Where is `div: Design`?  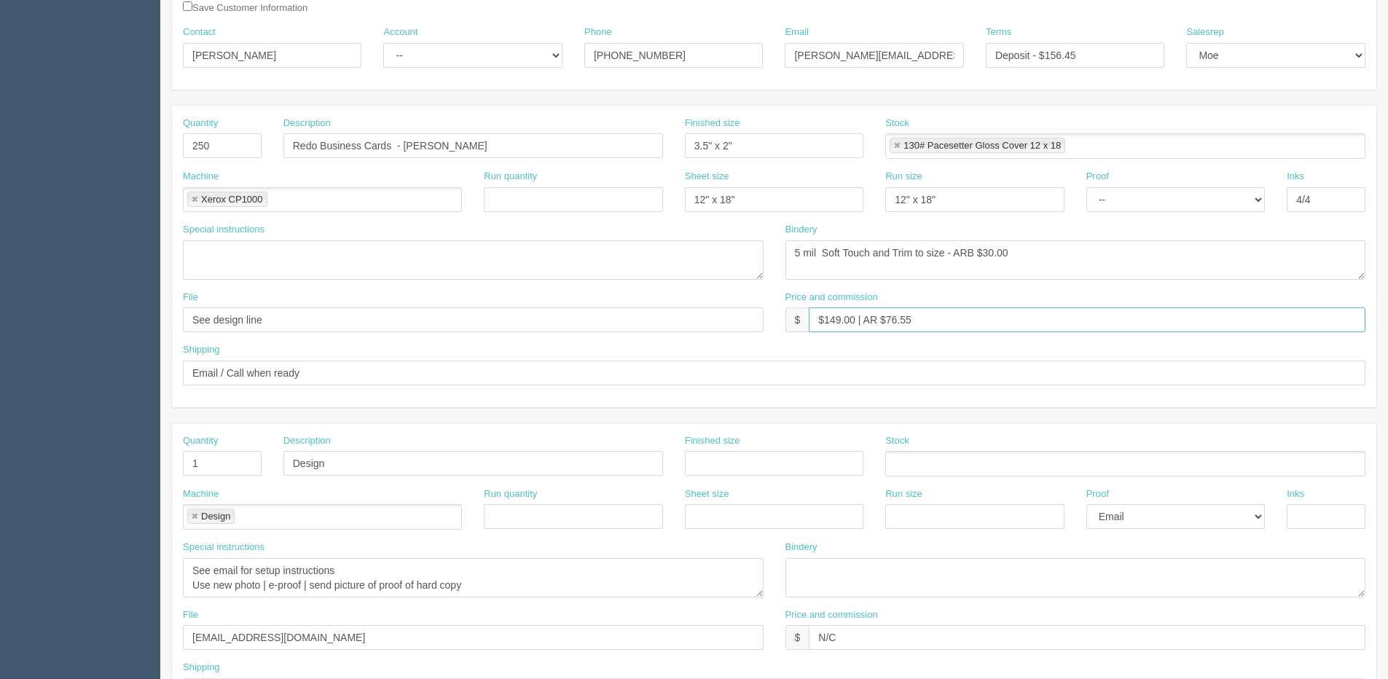 div: Design is located at coordinates (216, 516).